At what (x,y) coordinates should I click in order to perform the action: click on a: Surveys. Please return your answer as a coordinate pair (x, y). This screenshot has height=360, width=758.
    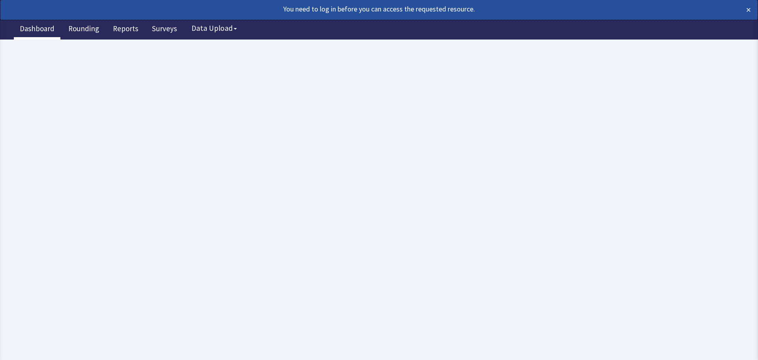
    Looking at the image, I should click on (164, 30).